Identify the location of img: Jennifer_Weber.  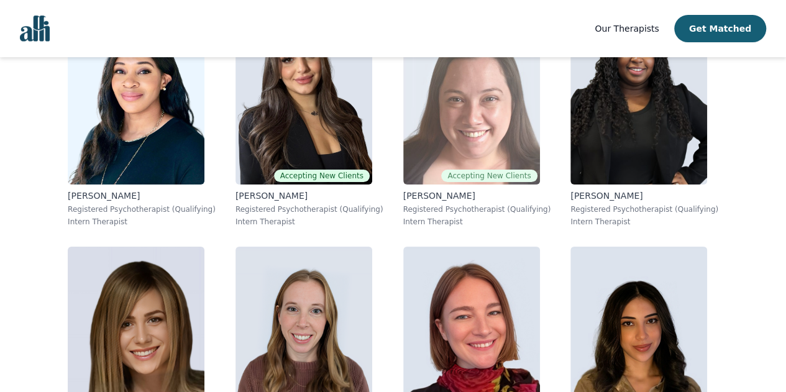
(472, 95).